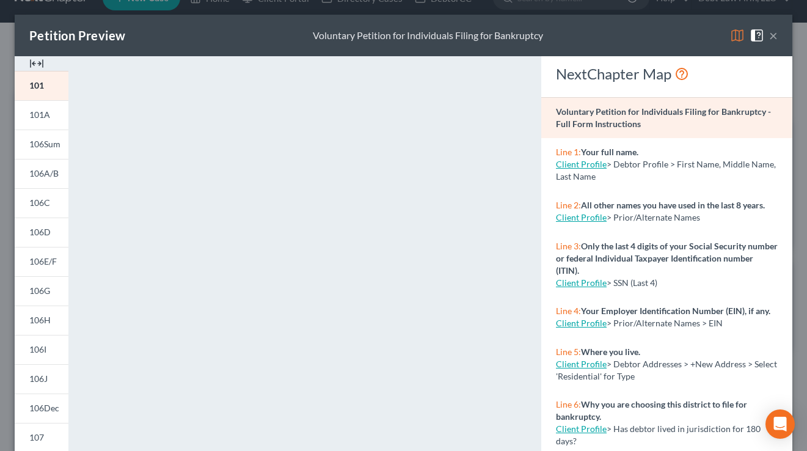  I want to click on strong: Only the last 4 digits of your Social Security number or federal Individual Taxpayer Identificati..., so click(667, 258).